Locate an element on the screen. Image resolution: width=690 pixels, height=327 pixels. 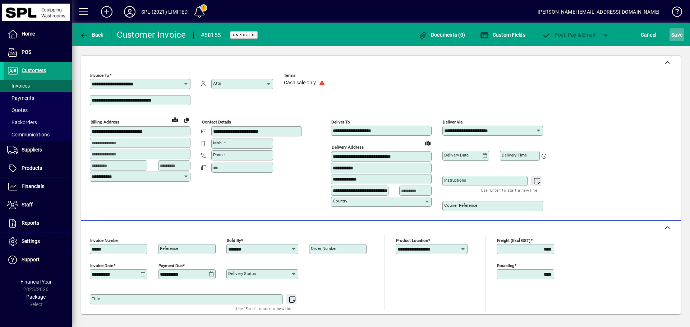
a: Payments is located at coordinates (38, 98).